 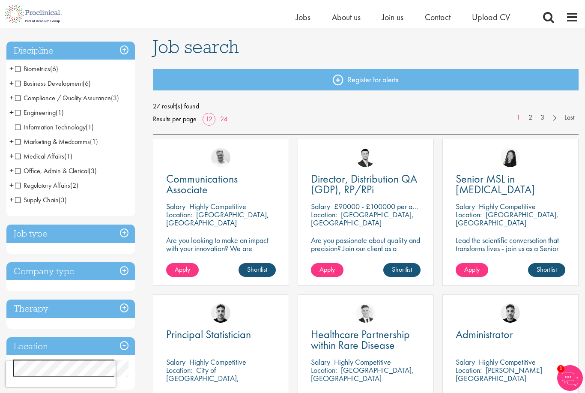 What do you see at coordinates (209, 334) in the screenshot?
I see `span: Principal Statistician` at bounding box center [209, 334].